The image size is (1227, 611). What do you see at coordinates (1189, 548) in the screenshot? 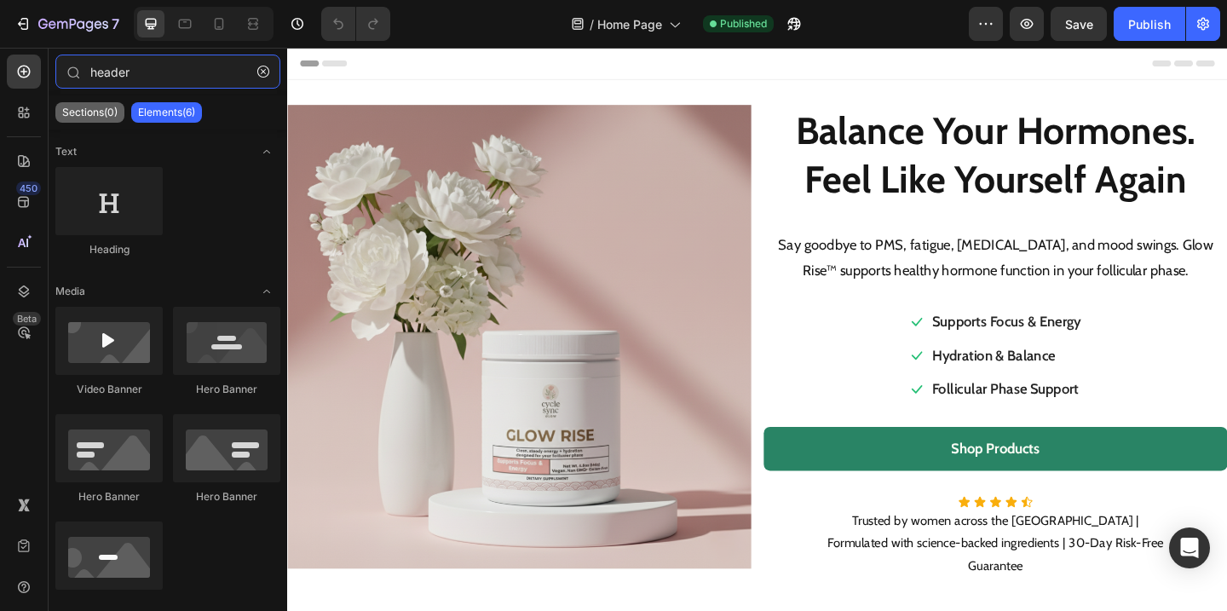
I see `div: Open Intercom Messenger` at bounding box center [1189, 548].